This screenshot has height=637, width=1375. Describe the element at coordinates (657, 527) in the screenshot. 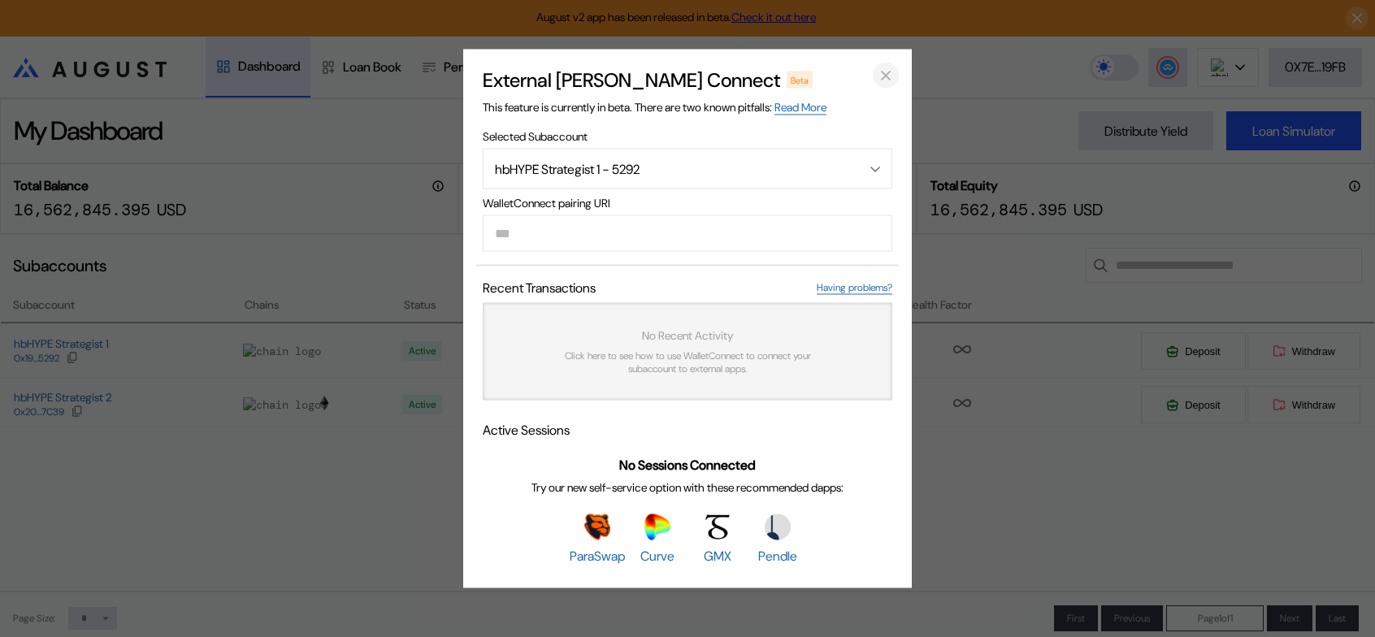

I see `img: Curve` at that location.